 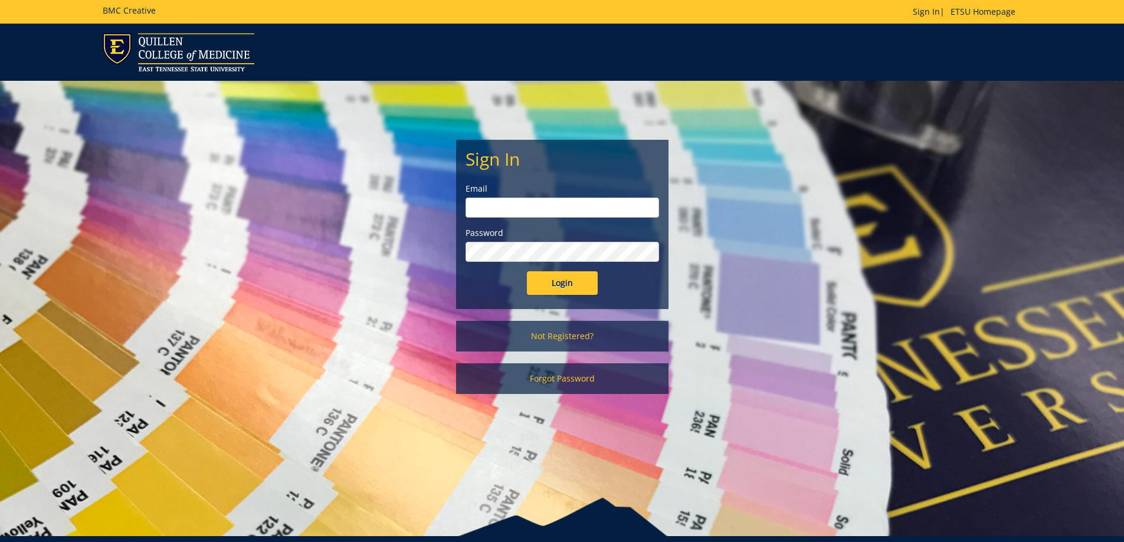 I want to click on a: Not Registered?, so click(x=562, y=336).